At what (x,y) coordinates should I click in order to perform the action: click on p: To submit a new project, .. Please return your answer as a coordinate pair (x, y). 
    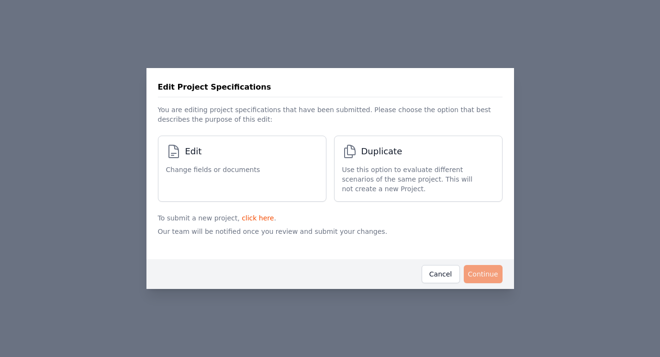
    Looking at the image, I should click on (330, 216).